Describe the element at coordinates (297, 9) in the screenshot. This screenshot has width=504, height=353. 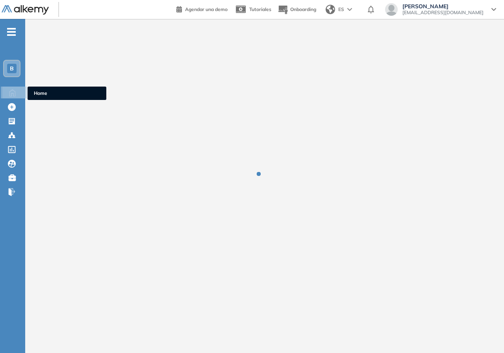
I see `button: Onboarding` at that location.